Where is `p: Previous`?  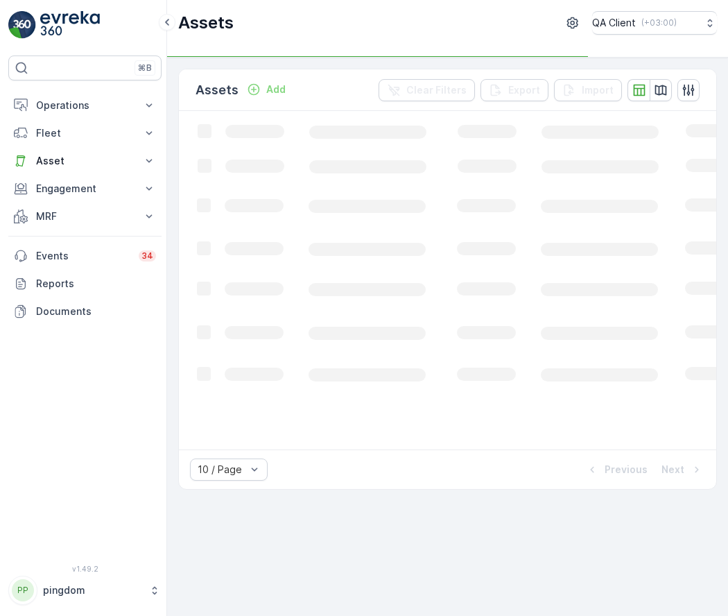
p: Previous is located at coordinates (626, 469).